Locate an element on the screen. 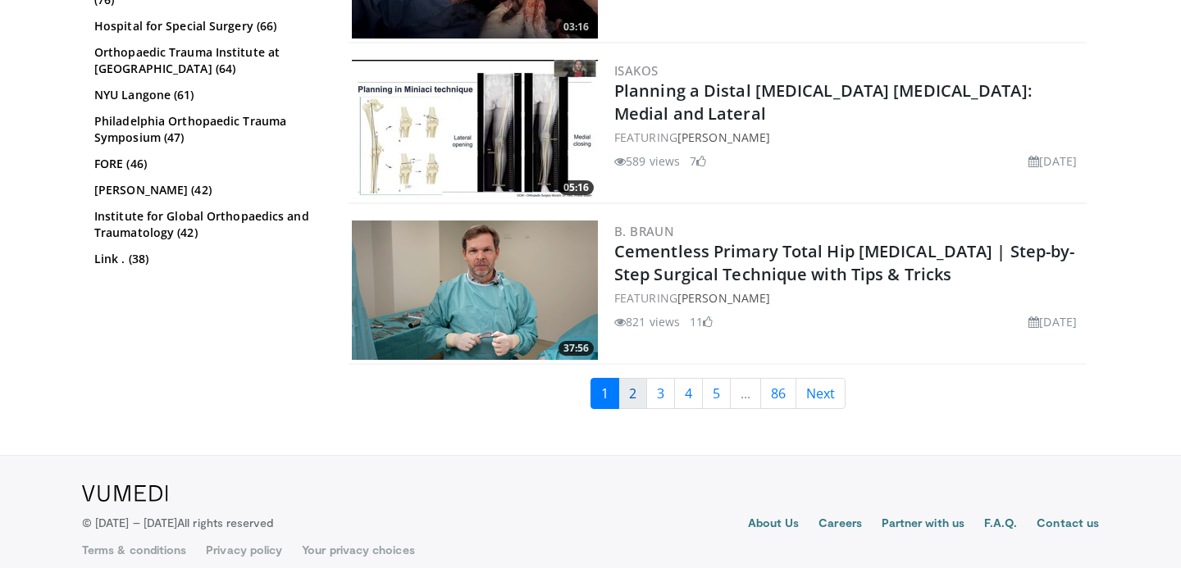  a: Your privacy choices is located at coordinates (357, 550).